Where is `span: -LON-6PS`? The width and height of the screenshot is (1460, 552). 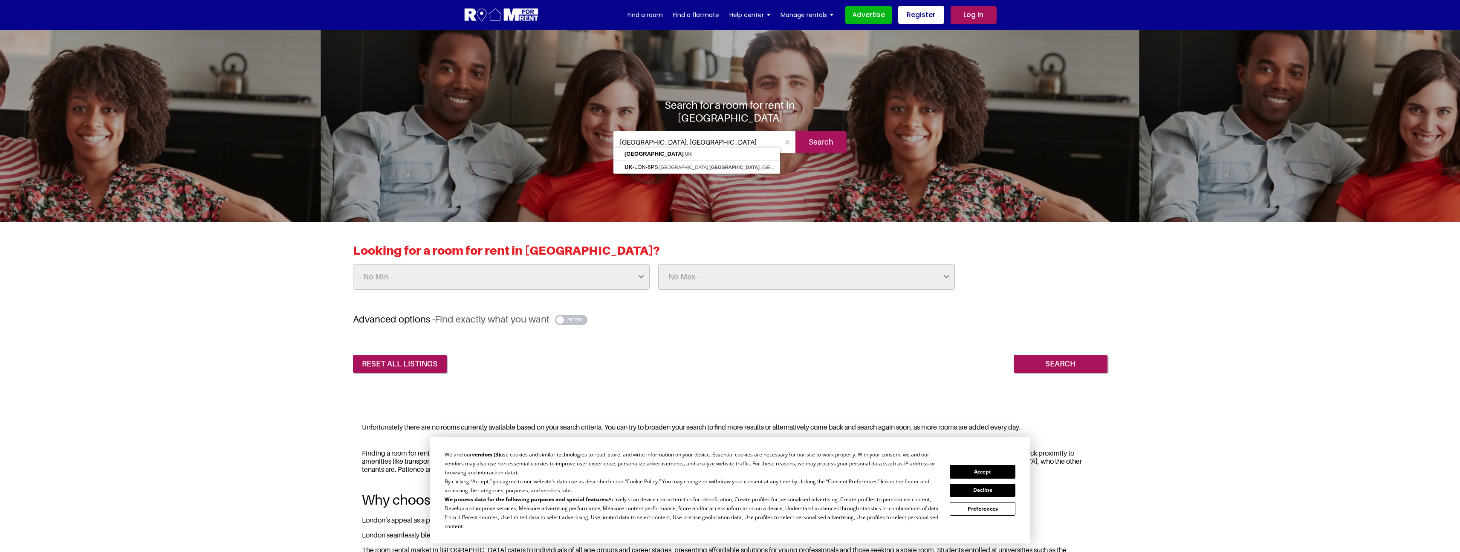
span: -LON-6PS is located at coordinates (642, 167).